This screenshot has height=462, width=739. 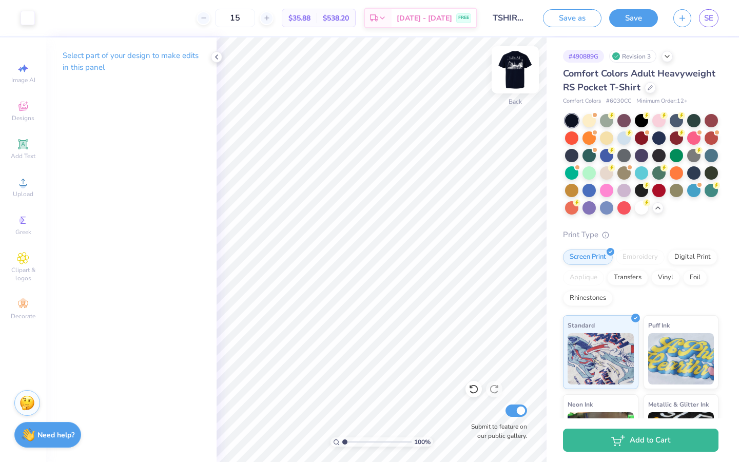 What do you see at coordinates (515, 102) in the screenshot?
I see `div: Back` at bounding box center [515, 102].